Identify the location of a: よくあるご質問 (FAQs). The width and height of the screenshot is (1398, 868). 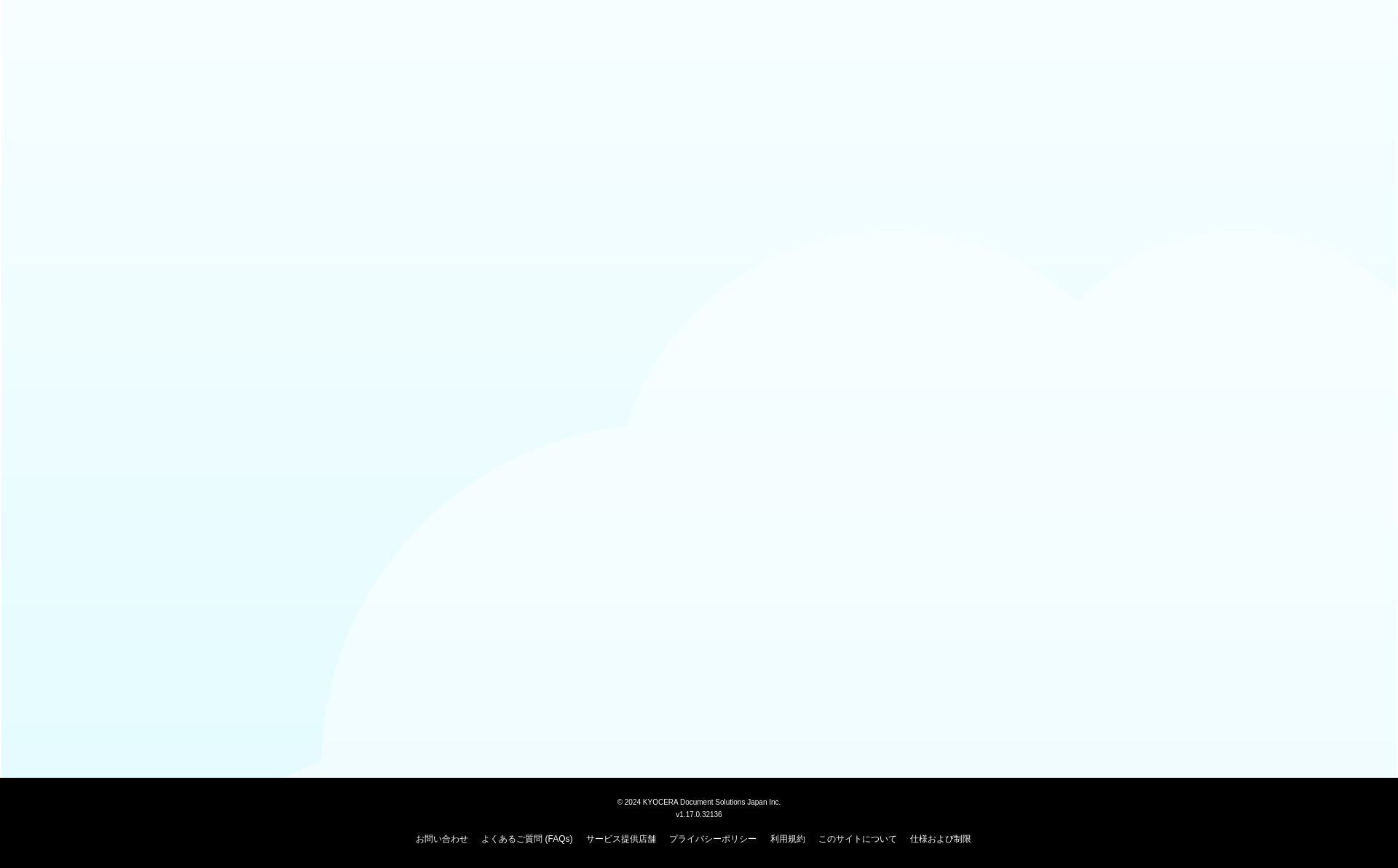
(527, 839).